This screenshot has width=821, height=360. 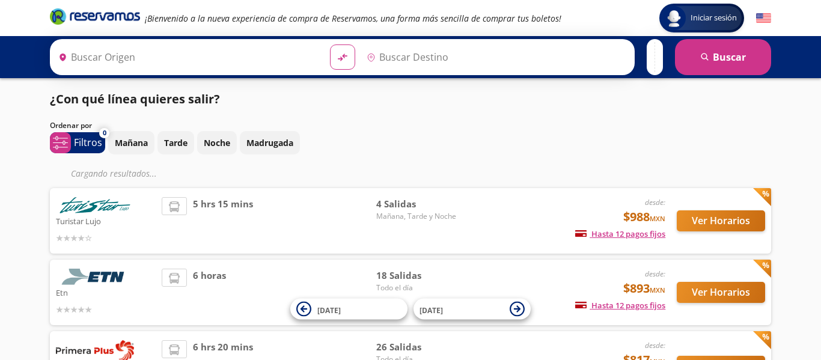 I want to click on button: English, so click(x=763, y=18).